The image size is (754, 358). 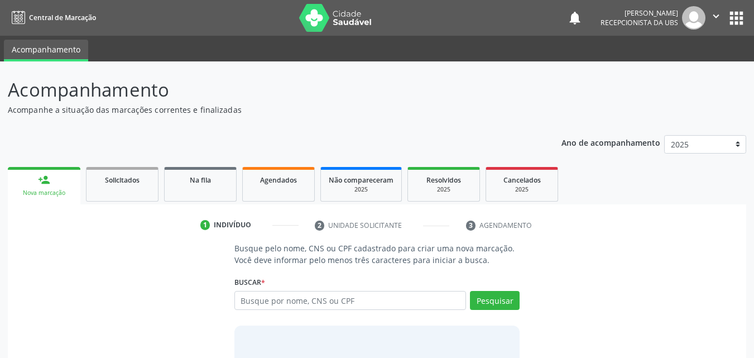 What do you see at coordinates (610, 142) in the screenshot?
I see `p: Ano de acompanhamento` at bounding box center [610, 142].